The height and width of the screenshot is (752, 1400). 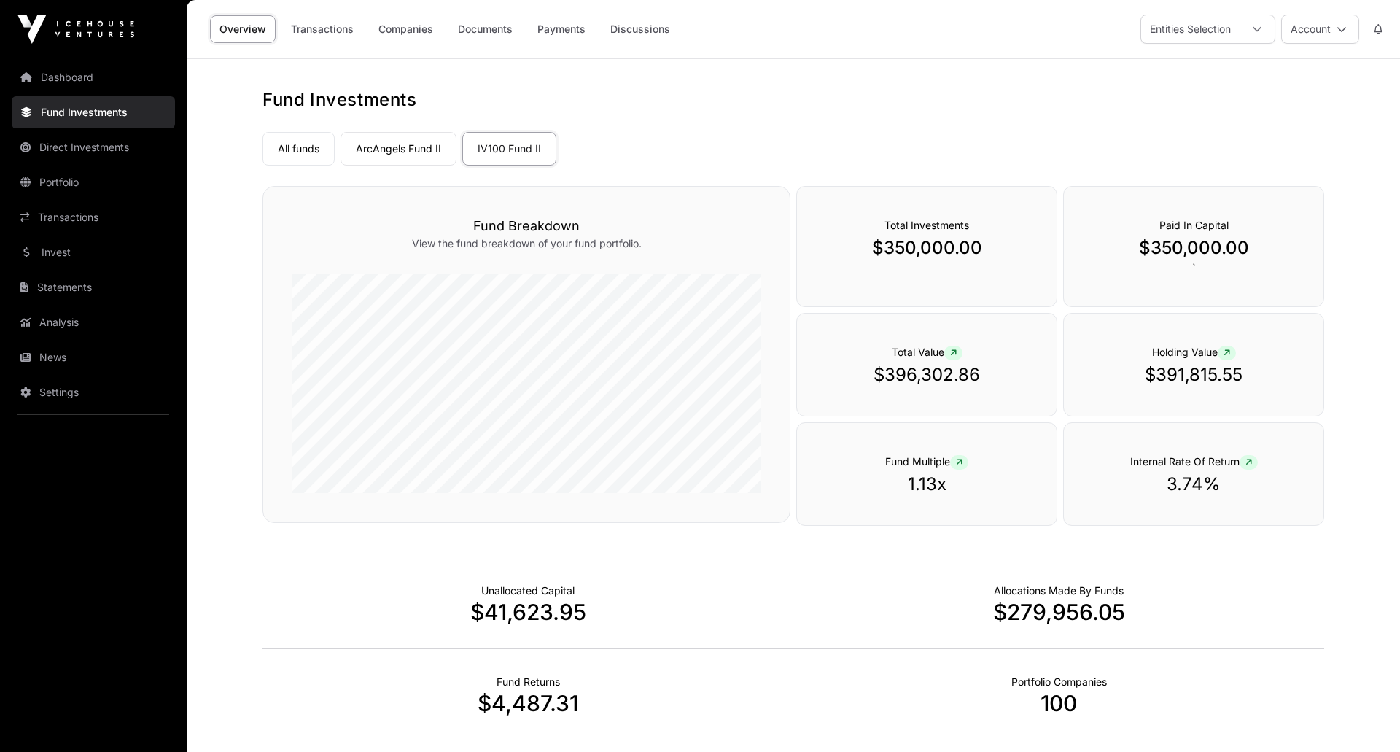 What do you see at coordinates (1059, 682) in the screenshot?
I see `p: Number of Companies Deployed Into` at bounding box center [1059, 682].